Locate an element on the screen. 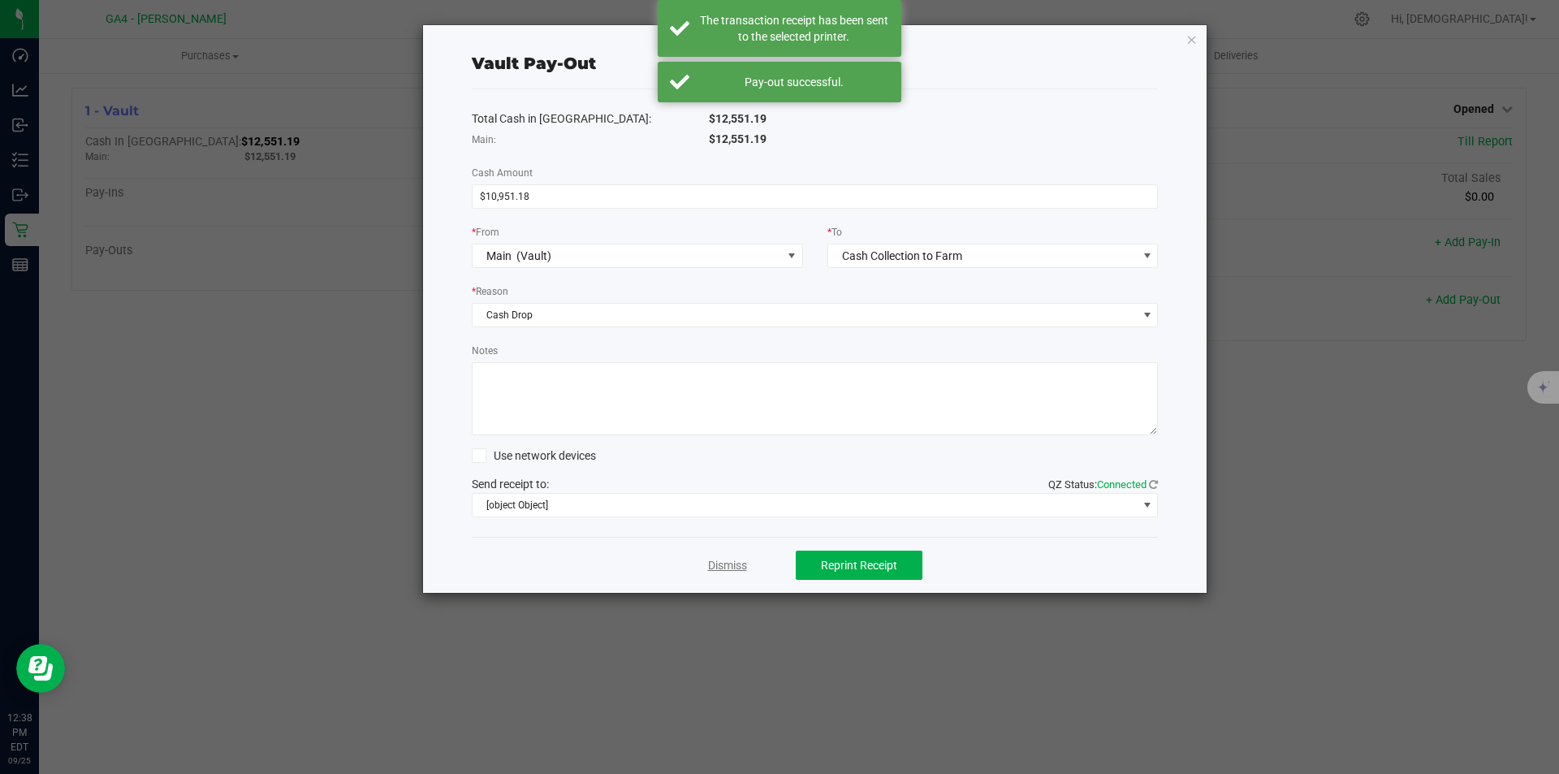  label: Reason is located at coordinates (490, 291).